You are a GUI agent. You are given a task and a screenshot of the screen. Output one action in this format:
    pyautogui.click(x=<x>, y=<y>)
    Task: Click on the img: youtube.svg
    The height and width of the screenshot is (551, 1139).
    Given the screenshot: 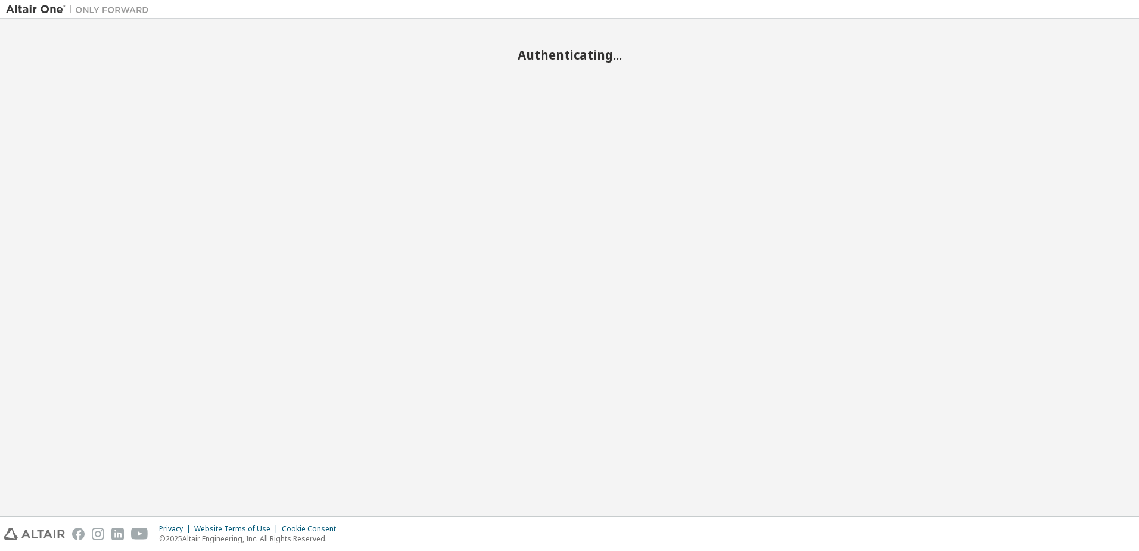 What is the action you would take?
    pyautogui.click(x=139, y=533)
    